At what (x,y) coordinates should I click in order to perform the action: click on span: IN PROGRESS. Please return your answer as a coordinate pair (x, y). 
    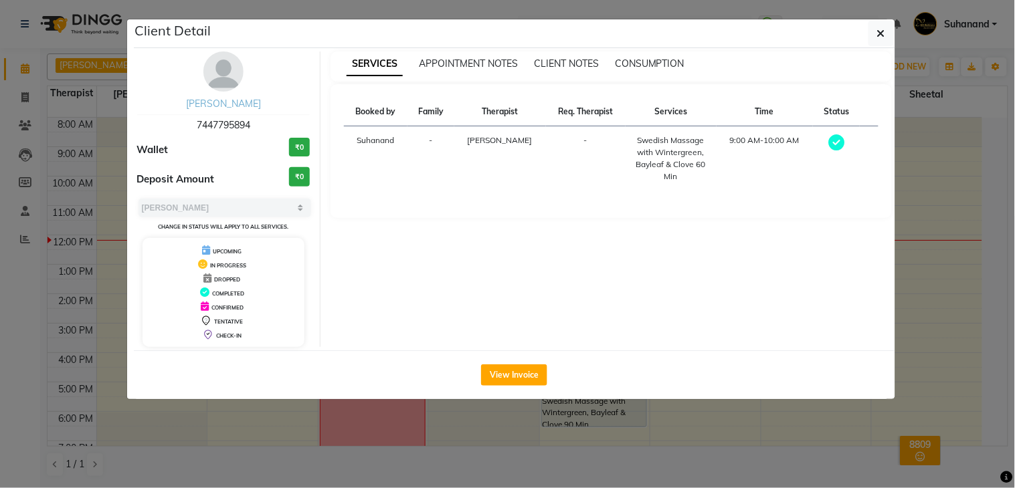
    Looking at the image, I should click on (228, 265).